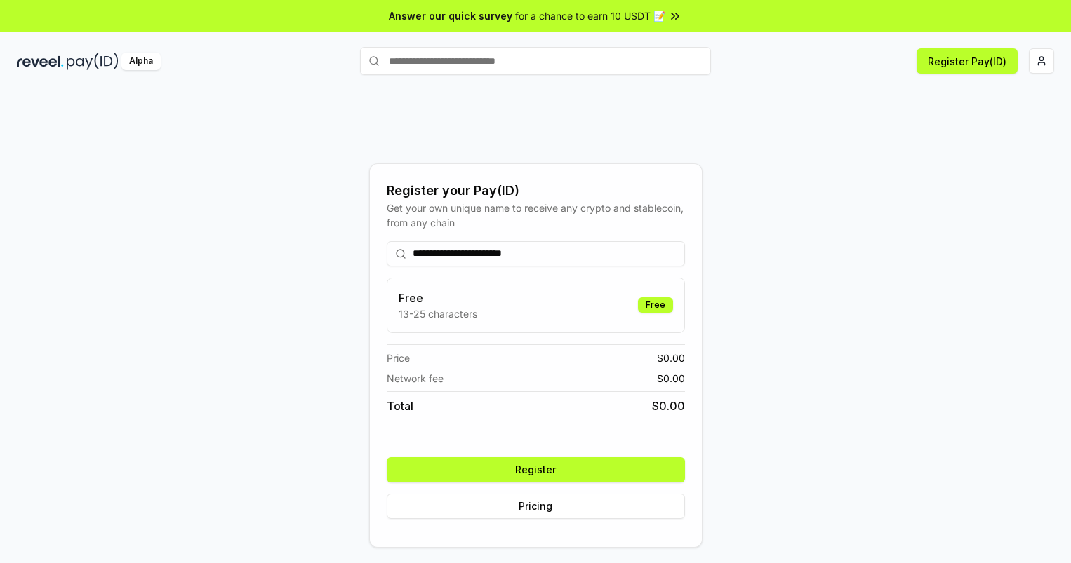  Describe the element at coordinates (438, 314) in the screenshot. I see `p: 13-25 characters` at that location.